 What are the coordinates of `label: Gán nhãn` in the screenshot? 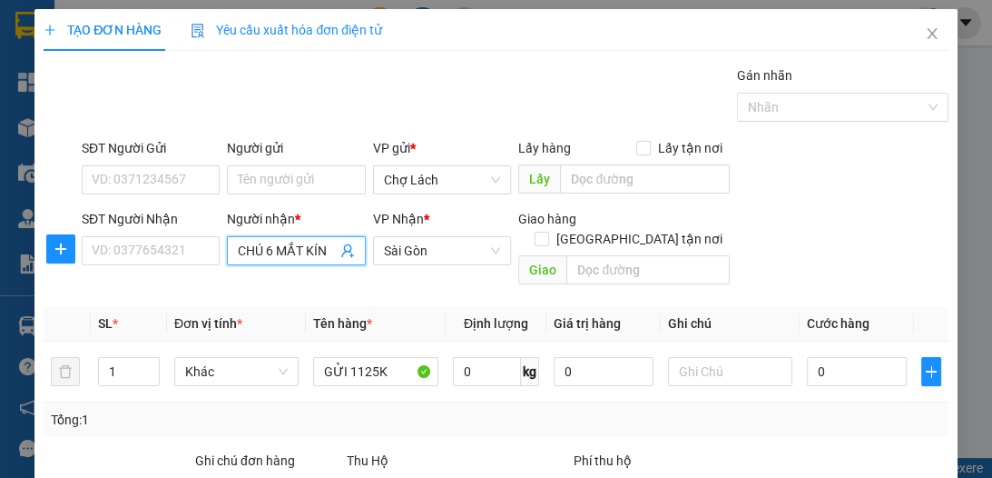 It's located at (764, 75).